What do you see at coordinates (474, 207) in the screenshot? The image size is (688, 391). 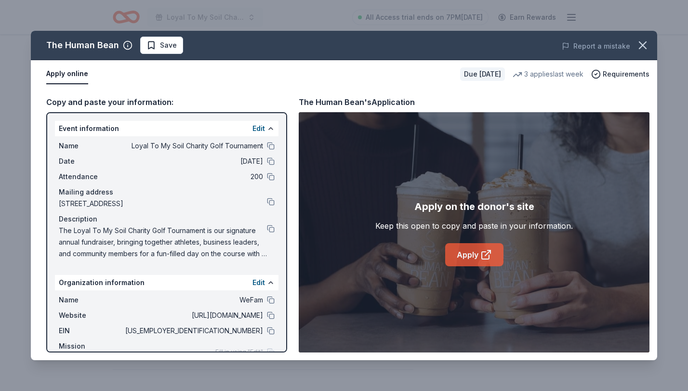 I see `div: Apply on the donor's site` at bounding box center [474, 207].